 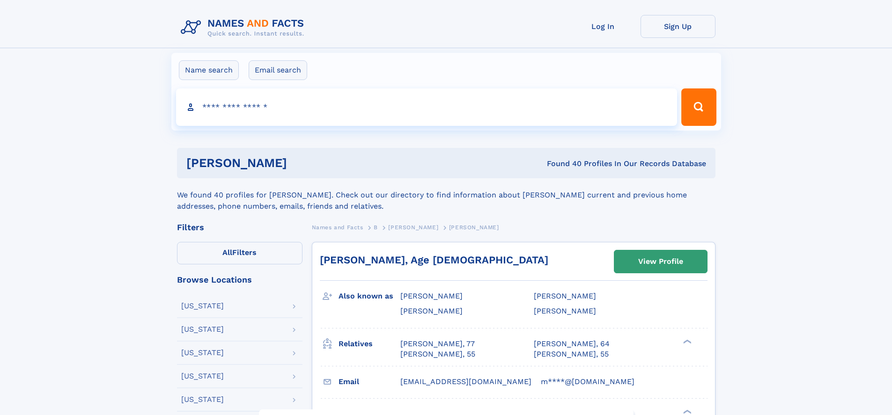 I want to click on div: View Profile, so click(x=661, y=262).